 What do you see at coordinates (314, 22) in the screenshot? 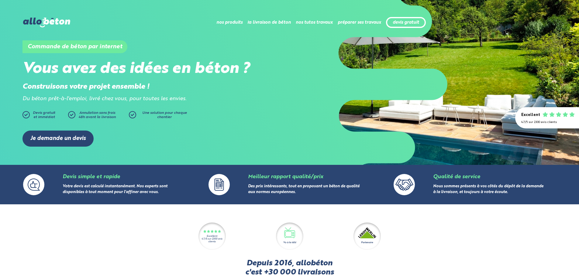
I see `li: nos tutos travaux` at bounding box center [314, 22].